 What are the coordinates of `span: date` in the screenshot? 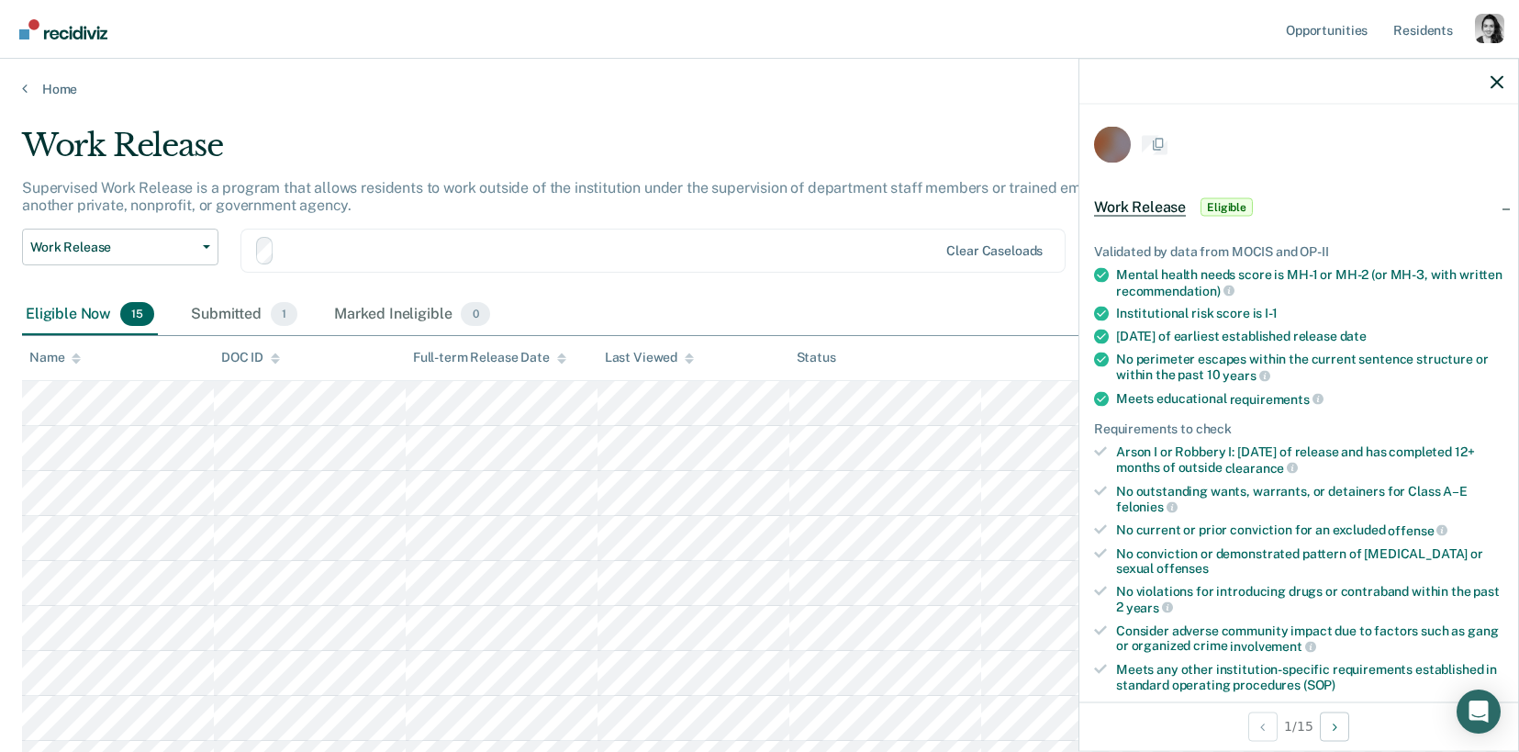 It's located at (1353, 336).